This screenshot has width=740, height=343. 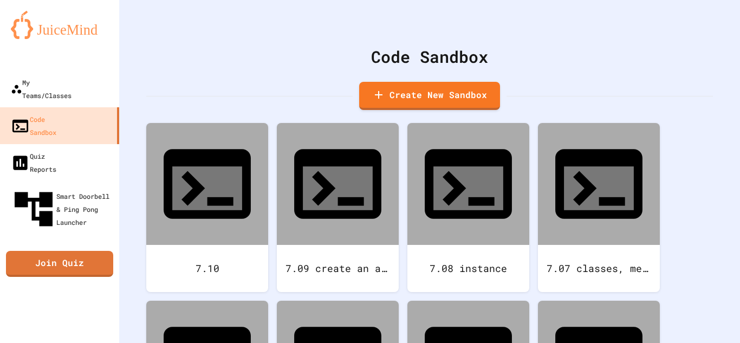 I want to click on div: Smart Doorbell & Ping Pong Launcher, so click(x=63, y=209).